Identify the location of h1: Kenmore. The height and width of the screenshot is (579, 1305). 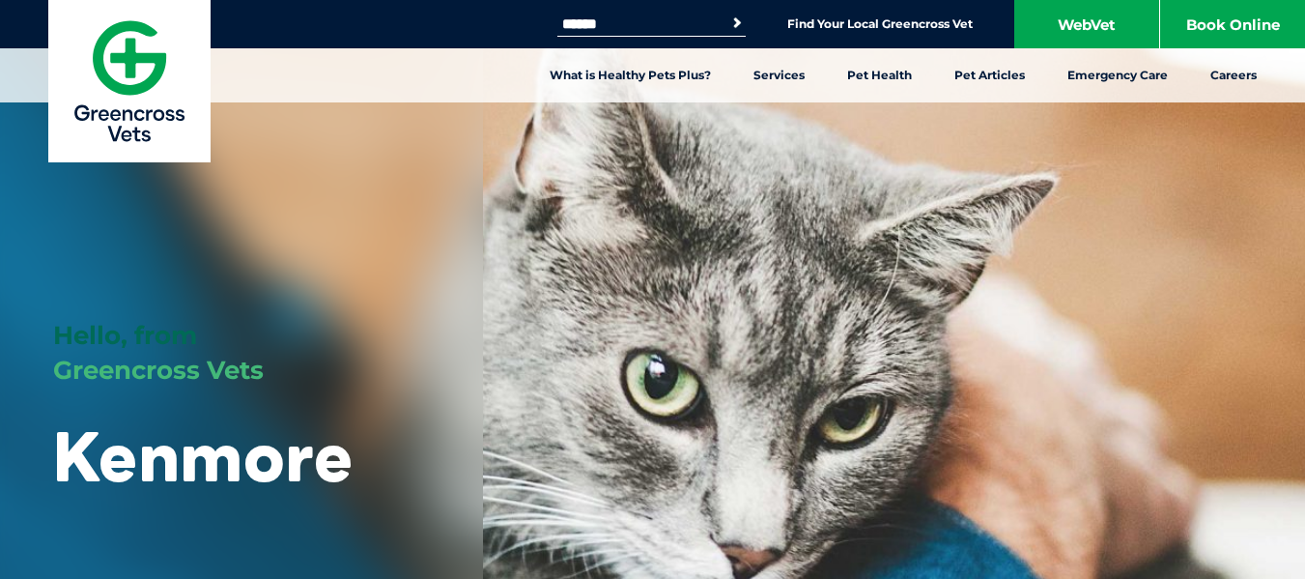
(203, 455).